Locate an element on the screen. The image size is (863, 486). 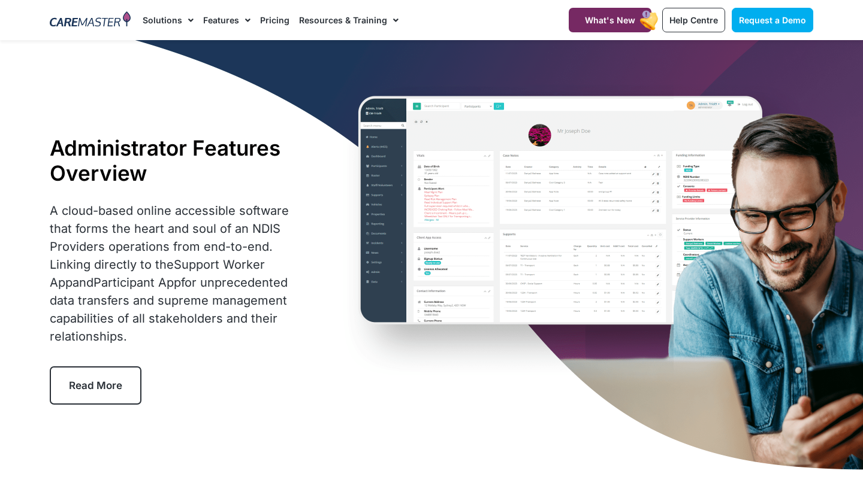
a: Read More is located at coordinates (95, 386).